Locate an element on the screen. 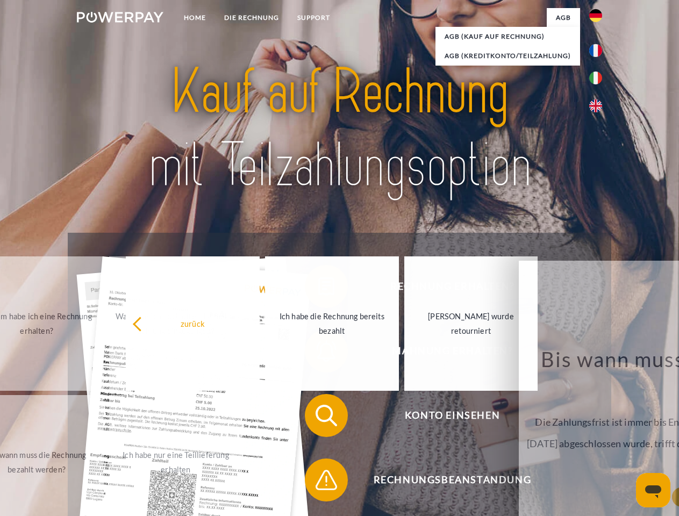 Image resolution: width=679 pixels, height=516 pixels. img: de is located at coordinates (596, 16).